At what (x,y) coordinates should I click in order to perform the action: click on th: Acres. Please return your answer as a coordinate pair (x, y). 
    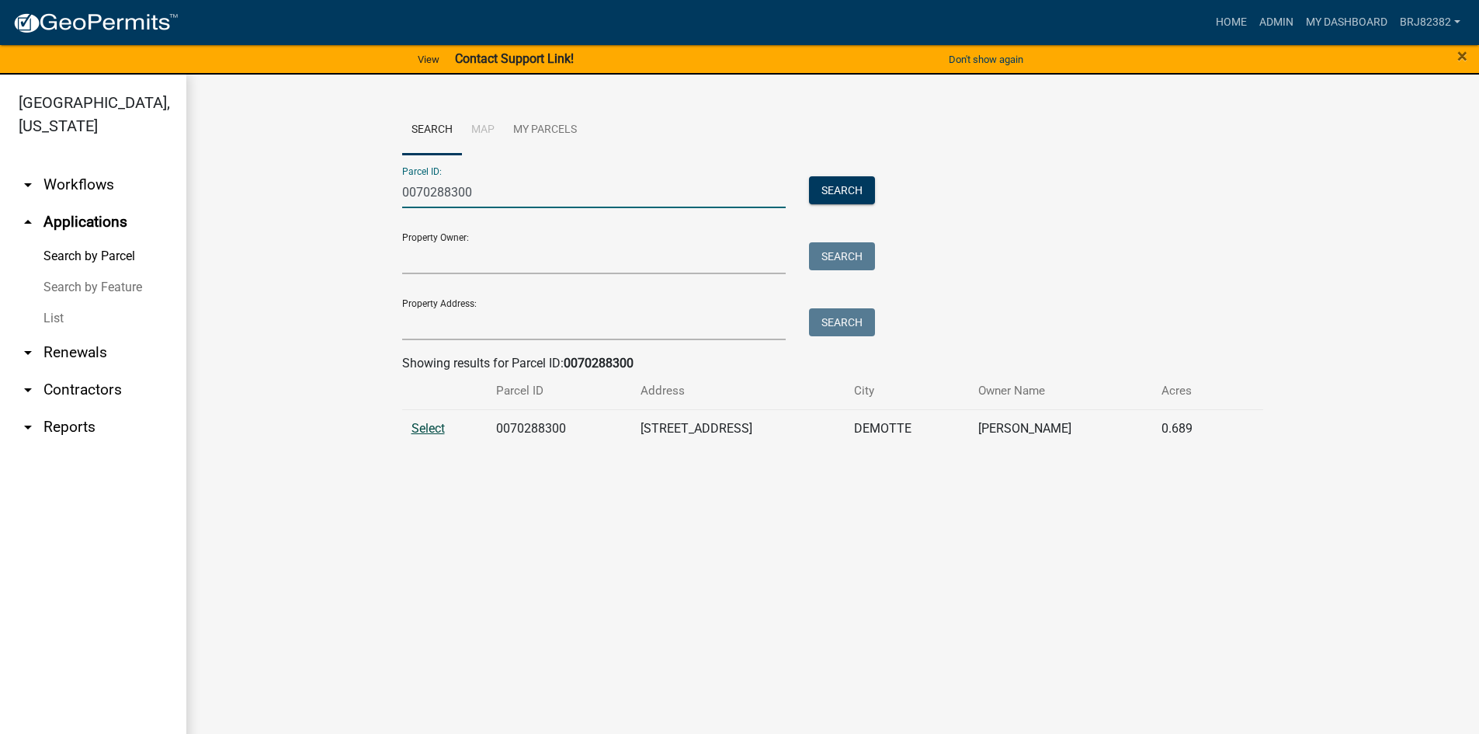
    Looking at the image, I should click on (1193, 391).